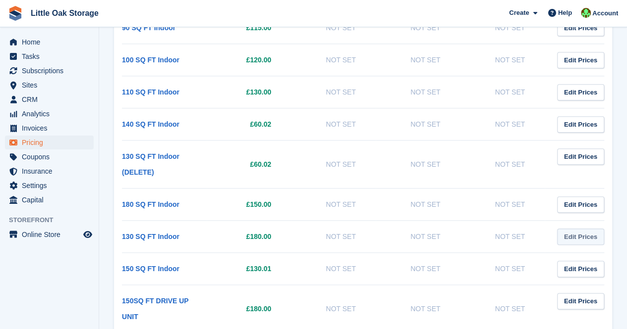 Image resolution: width=627 pixels, height=329 pixels. I want to click on span: Home, so click(52, 42).